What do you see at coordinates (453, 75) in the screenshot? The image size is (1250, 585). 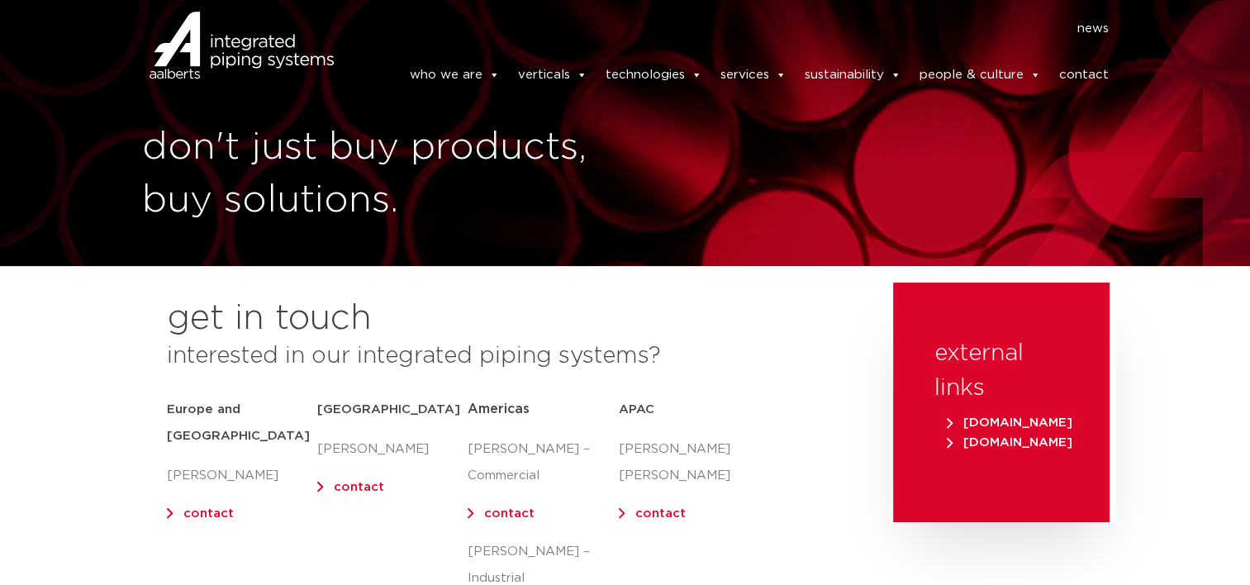 I see `a: who we are` at bounding box center [453, 75].